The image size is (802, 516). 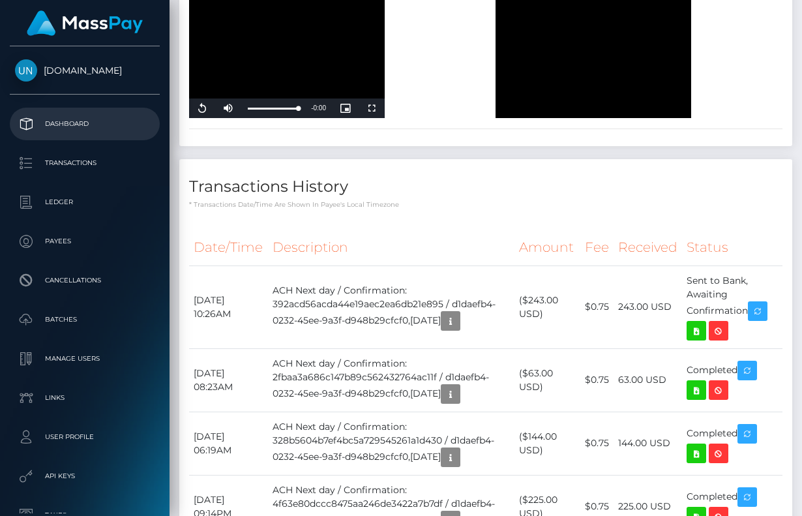 I want to click on td: ACH Next day / Confirmation: 392acd56acda44e19aec2ea6db21e895 / d1daefb4-0232-45ee-9a3f-d948b29cf..., so click(x=391, y=306).